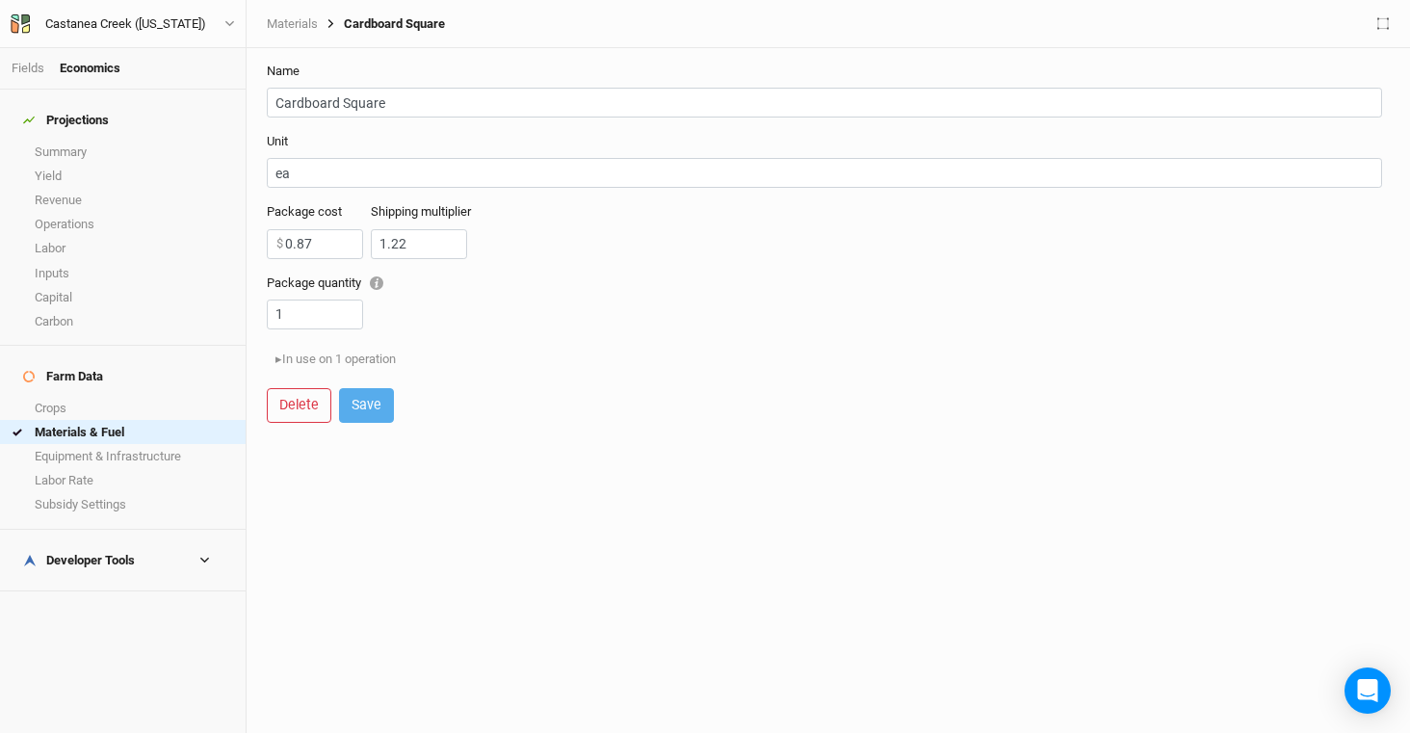 This screenshot has width=1410, height=733. I want to click on div: Open Intercom Messenger, so click(1368, 691).